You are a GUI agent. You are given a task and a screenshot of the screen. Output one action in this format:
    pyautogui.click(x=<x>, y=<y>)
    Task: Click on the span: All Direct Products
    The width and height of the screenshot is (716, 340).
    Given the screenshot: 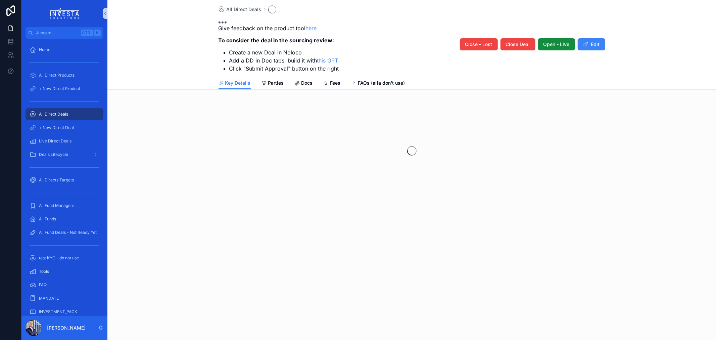 What is the action you would take?
    pyautogui.click(x=57, y=75)
    